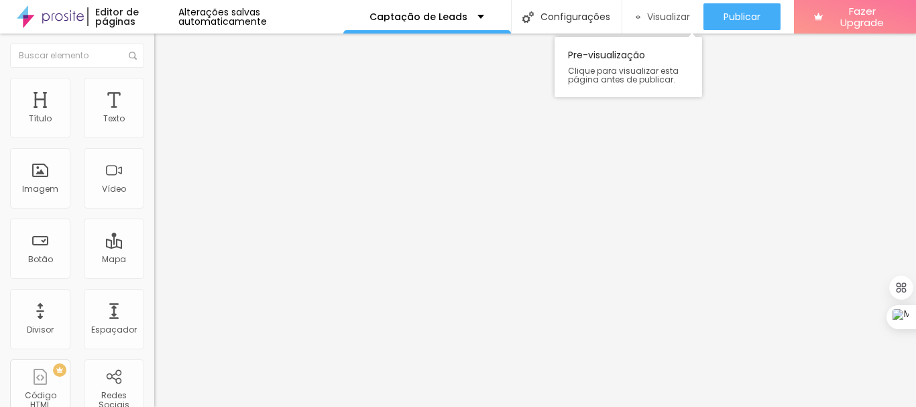 Image resolution: width=916 pixels, height=407 pixels. What do you see at coordinates (628, 75) in the screenshot?
I see `span: Clique para visualizar esta página antes de publicar.` at bounding box center [628, 75].